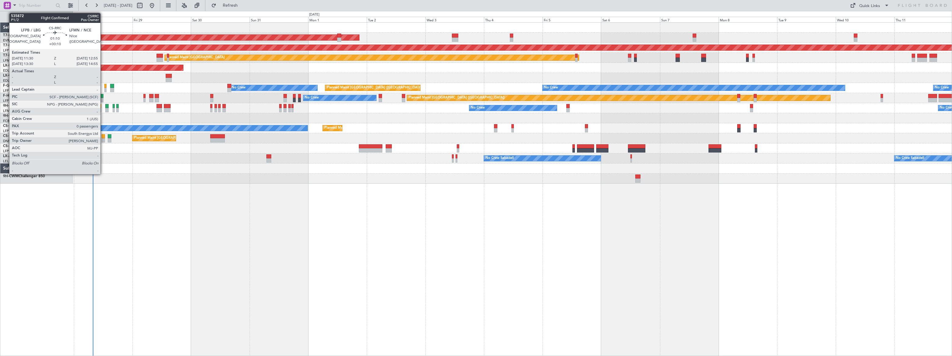 This screenshot has width=952, height=356. Describe the element at coordinates (25, 156) in the screenshot. I see `a: LX-AOACitation Mustang` at that location.